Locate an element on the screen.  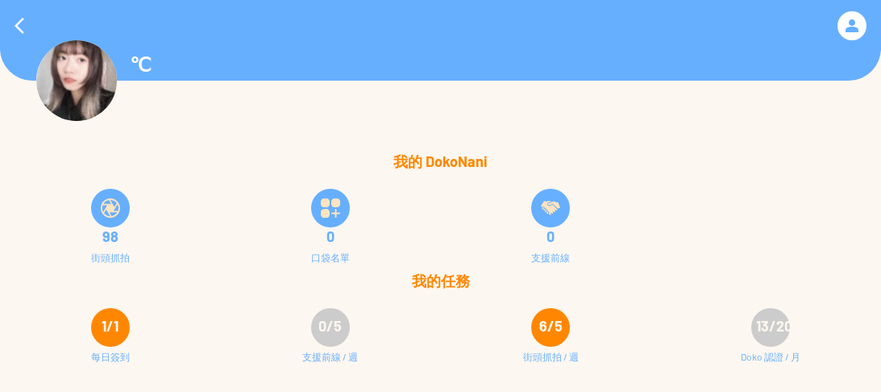
span: 13/20 is located at coordinates (774, 326).